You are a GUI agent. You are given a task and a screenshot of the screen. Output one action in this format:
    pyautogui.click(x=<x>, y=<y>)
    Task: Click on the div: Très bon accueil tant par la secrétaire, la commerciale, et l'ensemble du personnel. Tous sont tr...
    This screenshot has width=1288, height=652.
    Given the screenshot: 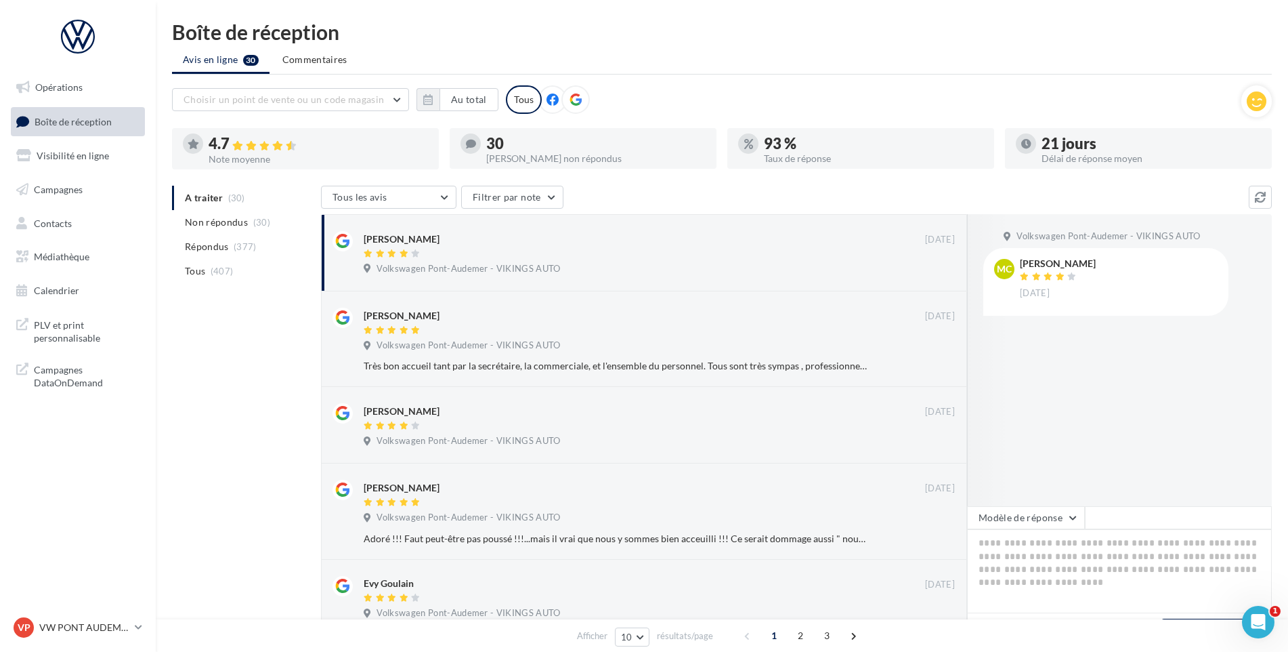 What is the action you would take?
    pyautogui.click(x=615, y=366)
    